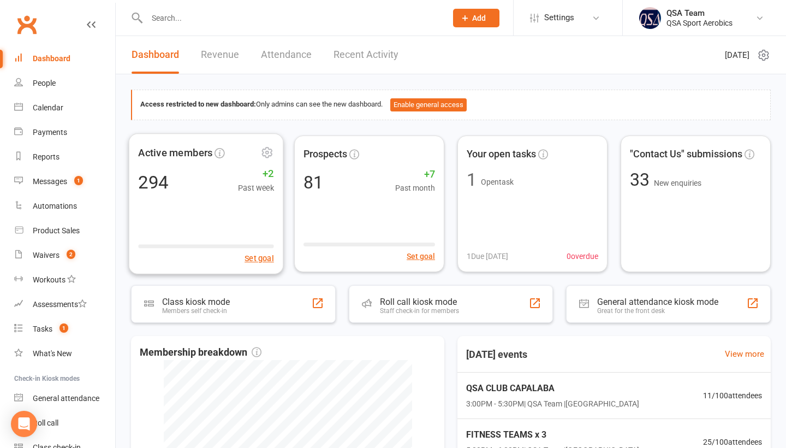 This screenshot has width=786, height=448. I want to click on a: General attendance kiosk mode, so click(64, 398).